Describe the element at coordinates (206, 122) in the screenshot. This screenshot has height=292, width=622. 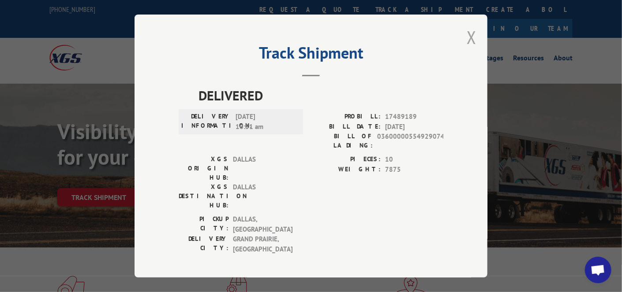
I see `label: DELIVERY INFORMATION:` at that location.